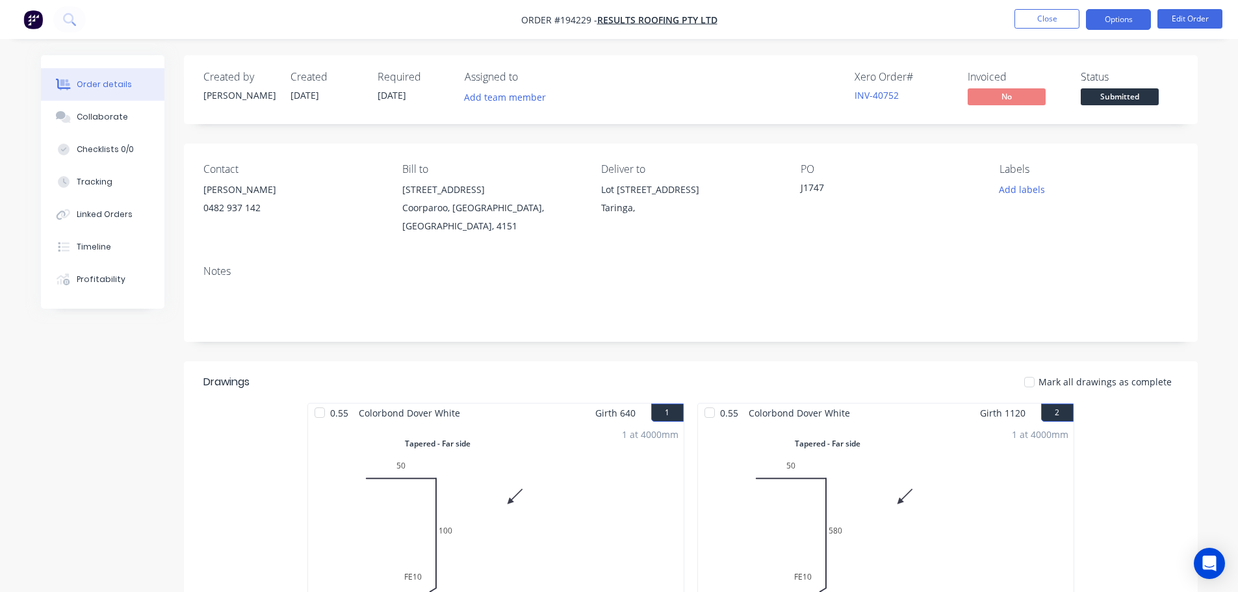 The image size is (1238, 592). I want to click on div: Created by, so click(239, 77).